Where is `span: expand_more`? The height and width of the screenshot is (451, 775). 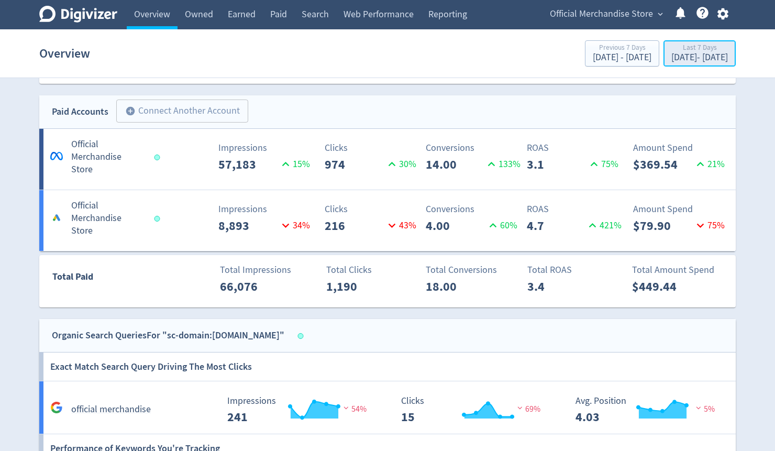
span: expand_more is located at coordinates (660, 14).